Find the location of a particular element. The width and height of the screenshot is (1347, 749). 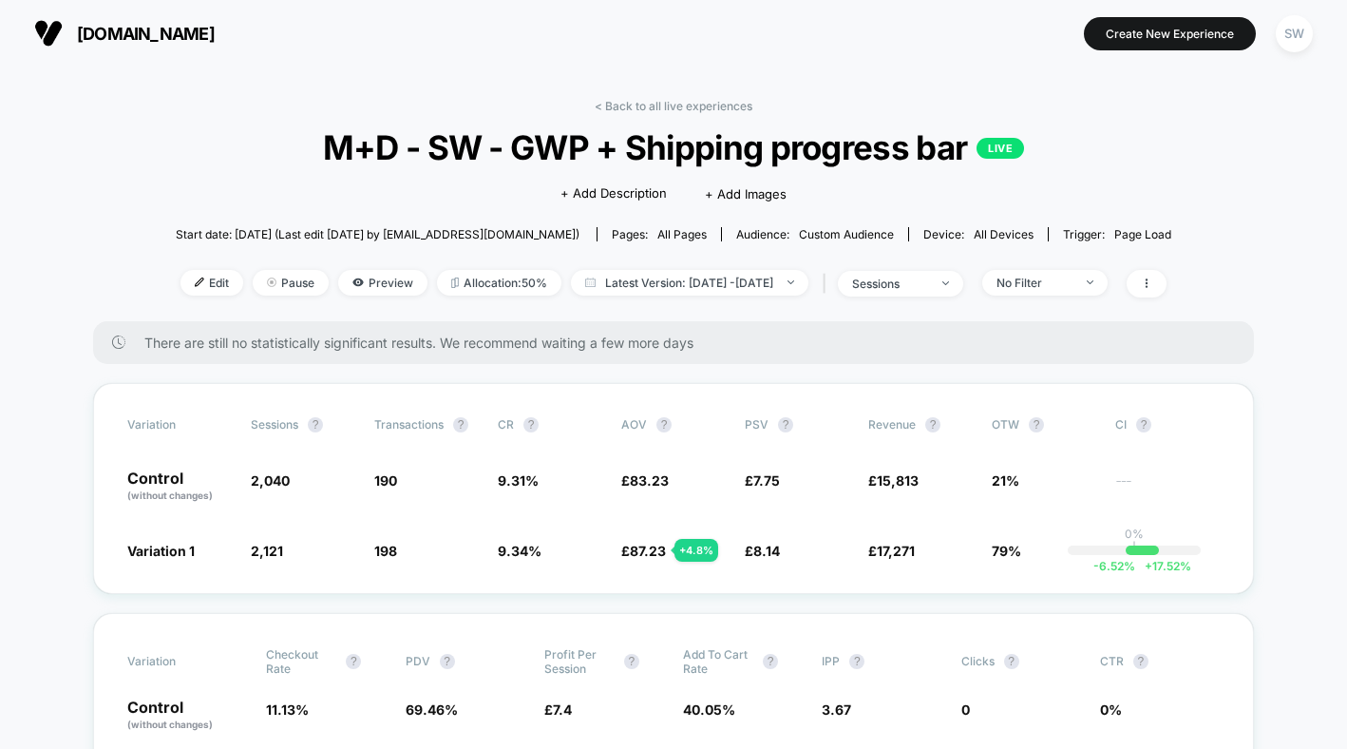

span: (without changes) is located at coordinates (170, 724).